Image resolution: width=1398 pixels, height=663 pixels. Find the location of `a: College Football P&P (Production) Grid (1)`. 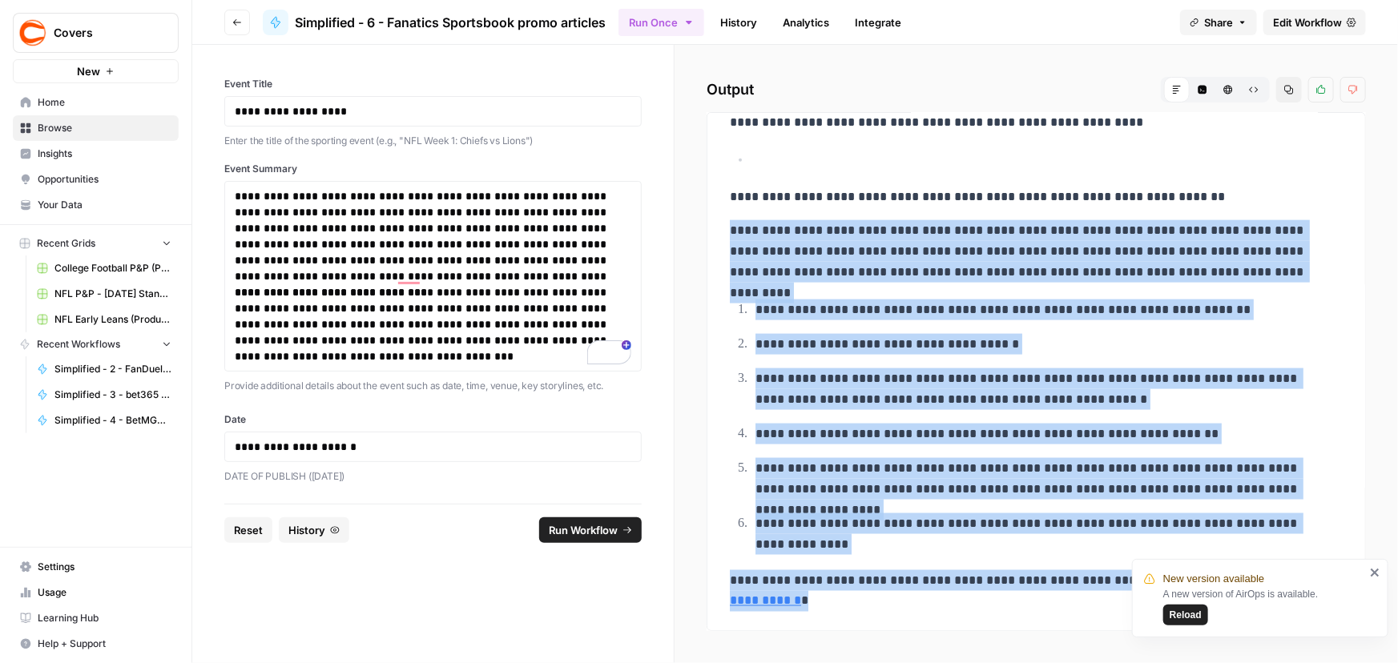

a: College Football P&P (Production) Grid (1) is located at coordinates (104, 268).